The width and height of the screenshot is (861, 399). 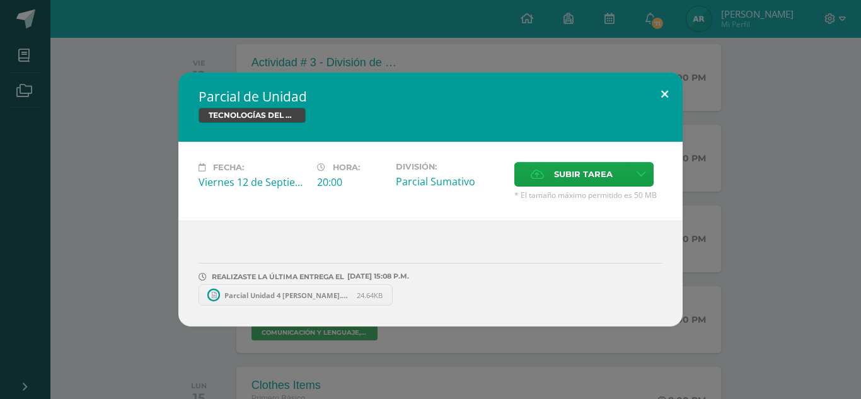 I want to click on button: Close (Esc), so click(x=664, y=94).